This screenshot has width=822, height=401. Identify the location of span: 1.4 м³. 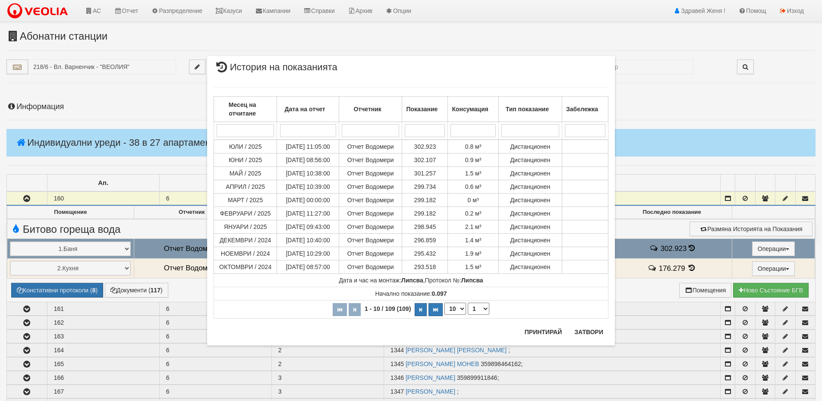
(473, 240).